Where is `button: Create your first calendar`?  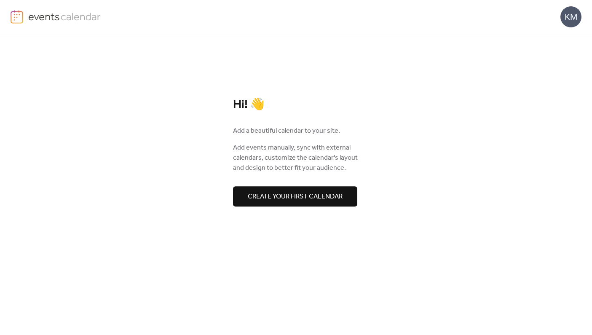
button: Create your first calendar is located at coordinates (295, 196).